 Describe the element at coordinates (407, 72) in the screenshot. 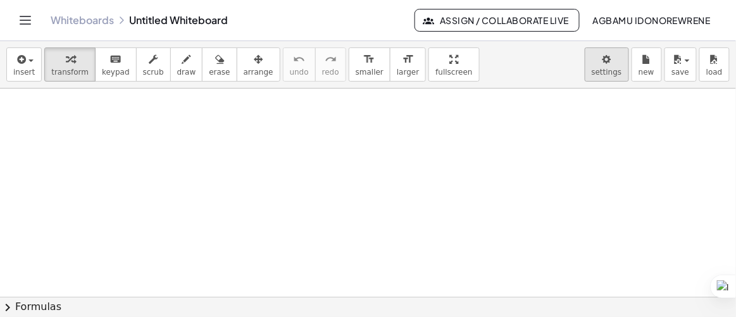

I see `span: larger` at that location.